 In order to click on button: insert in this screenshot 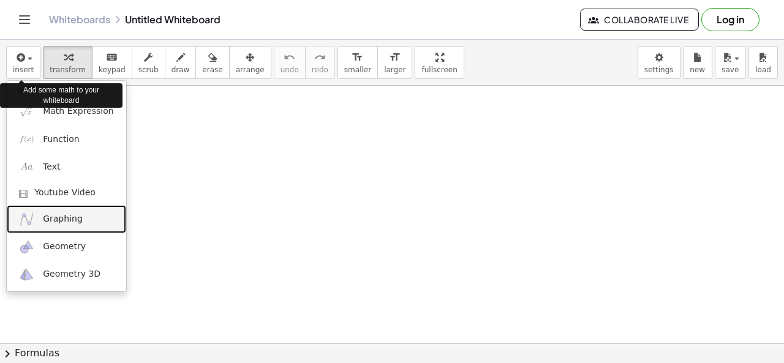, I will do `click(23, 62)`.